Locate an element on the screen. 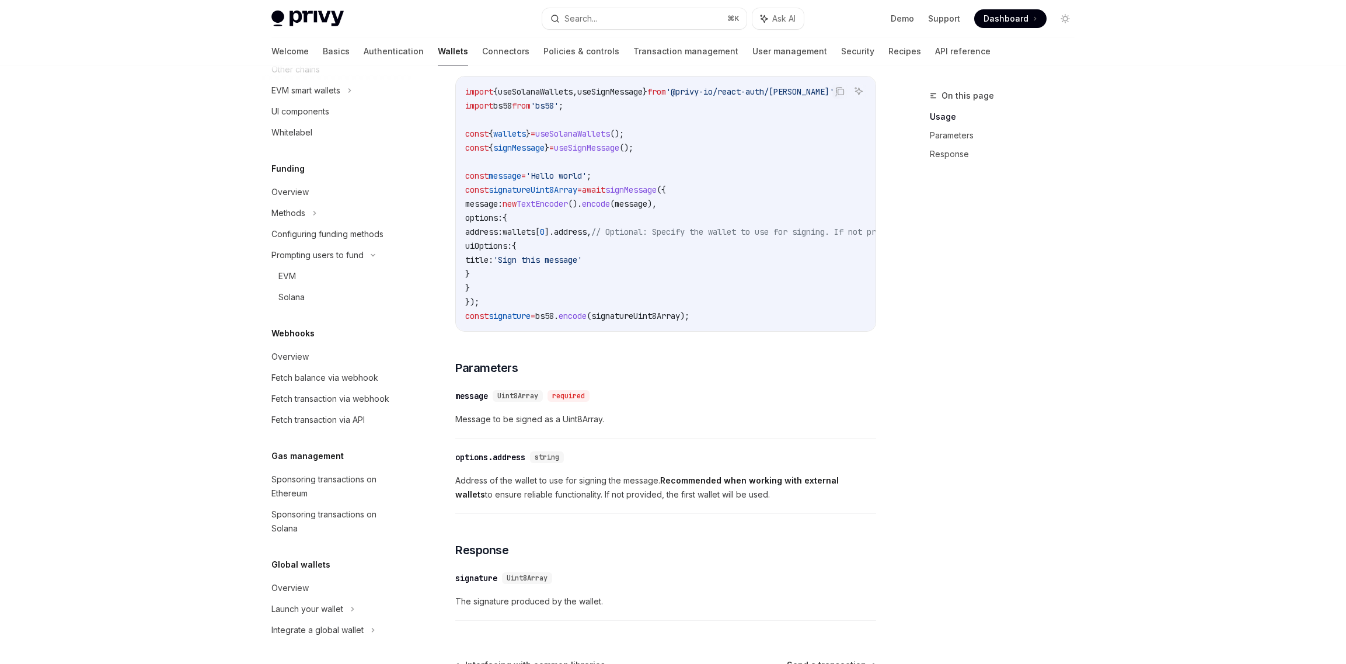 This screenshot has height=664, width=1346. a: Basics is located at coordinates (336, 51).